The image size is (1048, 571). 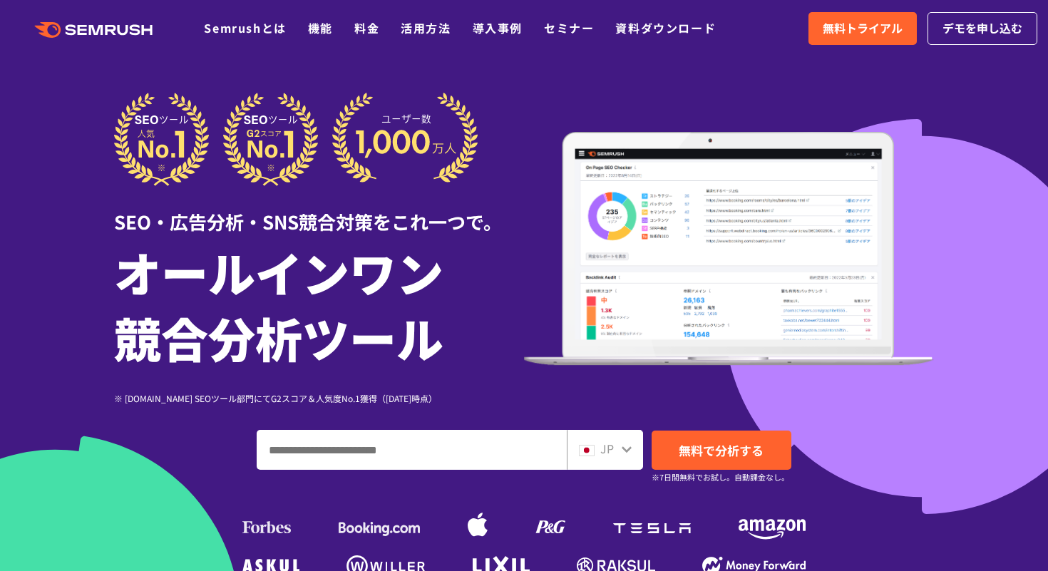 What do you see at coordinates (411, 450) in the screenshot?
I see `input: ドメイン、キーワードまたはURLを入力してください` at bounding box center [411, 450].